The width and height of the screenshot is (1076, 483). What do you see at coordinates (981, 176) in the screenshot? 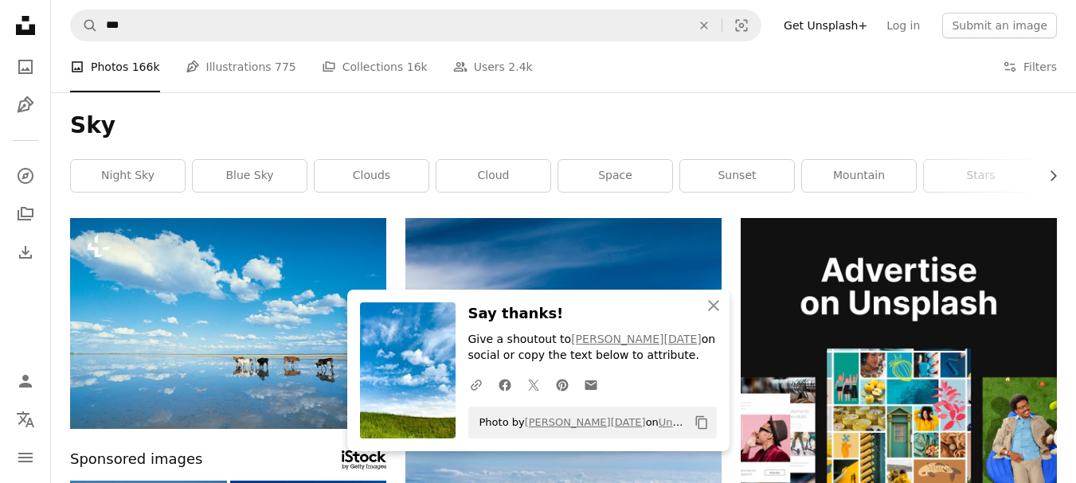
I see `a: stars` at bounding box center [981, 176].